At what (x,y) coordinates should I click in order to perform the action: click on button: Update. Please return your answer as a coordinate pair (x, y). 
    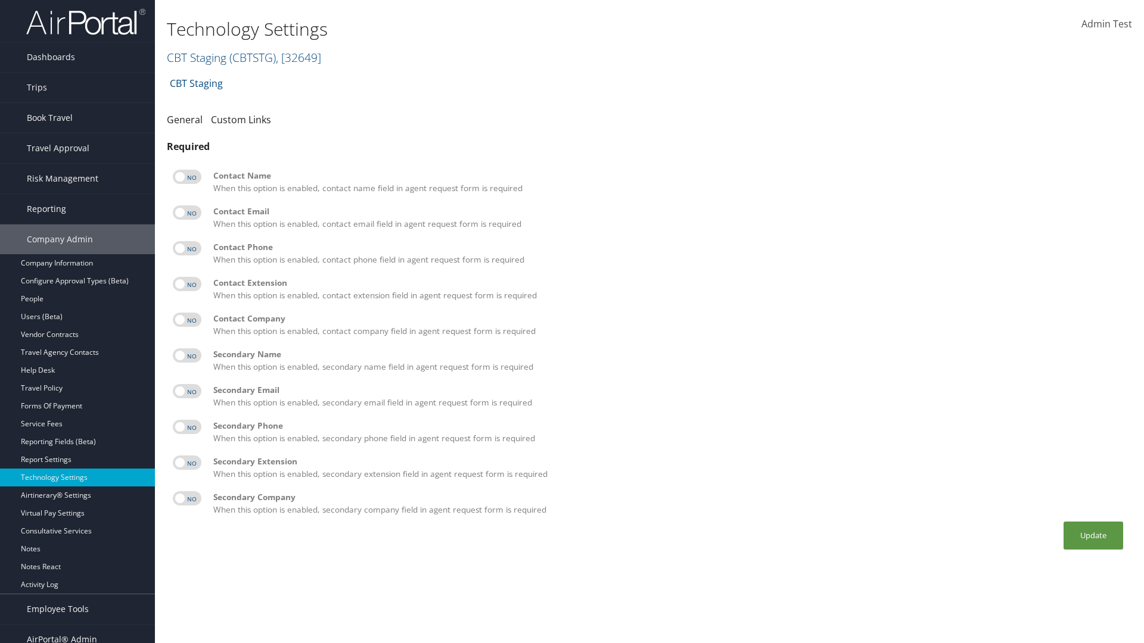
    Looking at the image, I should click on (1093, 536).